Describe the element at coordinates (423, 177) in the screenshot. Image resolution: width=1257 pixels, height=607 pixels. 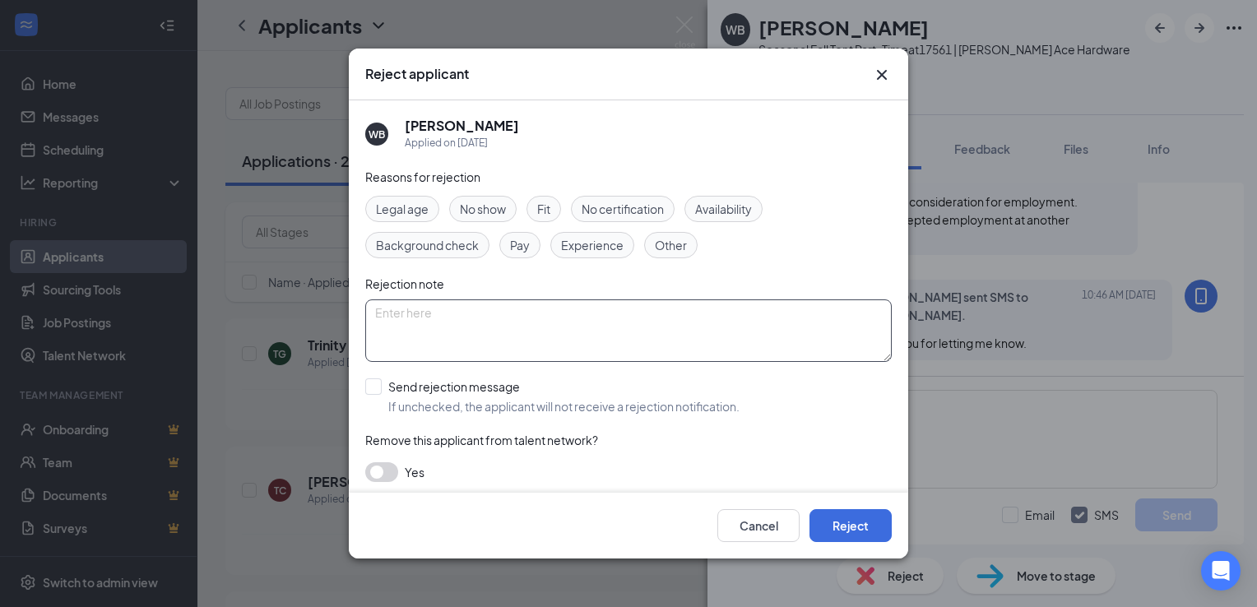
I see `span: Reasons for rejection` at that location.